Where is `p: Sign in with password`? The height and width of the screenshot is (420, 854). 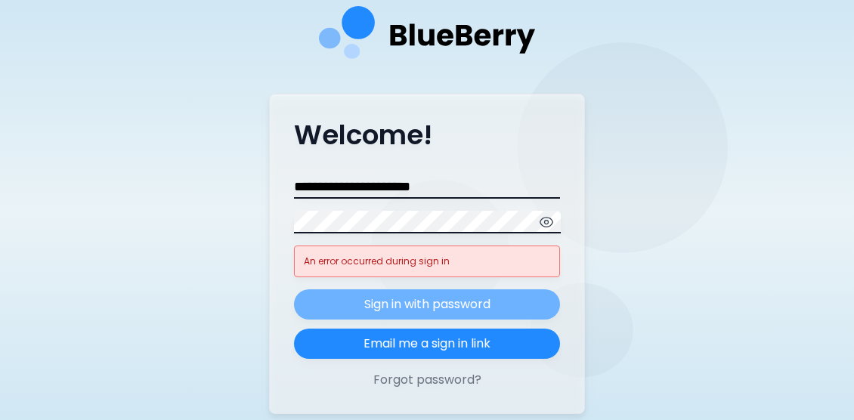 p: Sign in with password is located at coordinates (427, 304).